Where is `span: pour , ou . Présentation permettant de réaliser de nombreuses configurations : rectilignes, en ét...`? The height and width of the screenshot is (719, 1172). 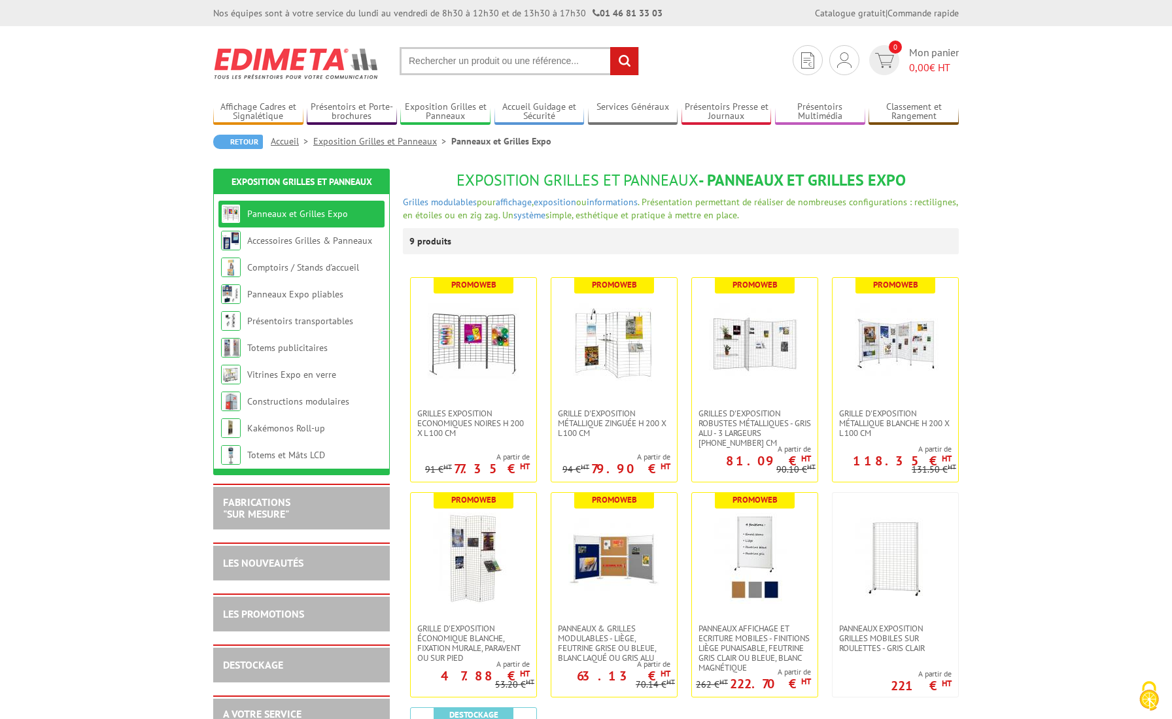 span: pour , ou . Présentation permettant de réaliser de nombreuses configurations : rectilignes, en ét... is located at coordinates (680, 209).